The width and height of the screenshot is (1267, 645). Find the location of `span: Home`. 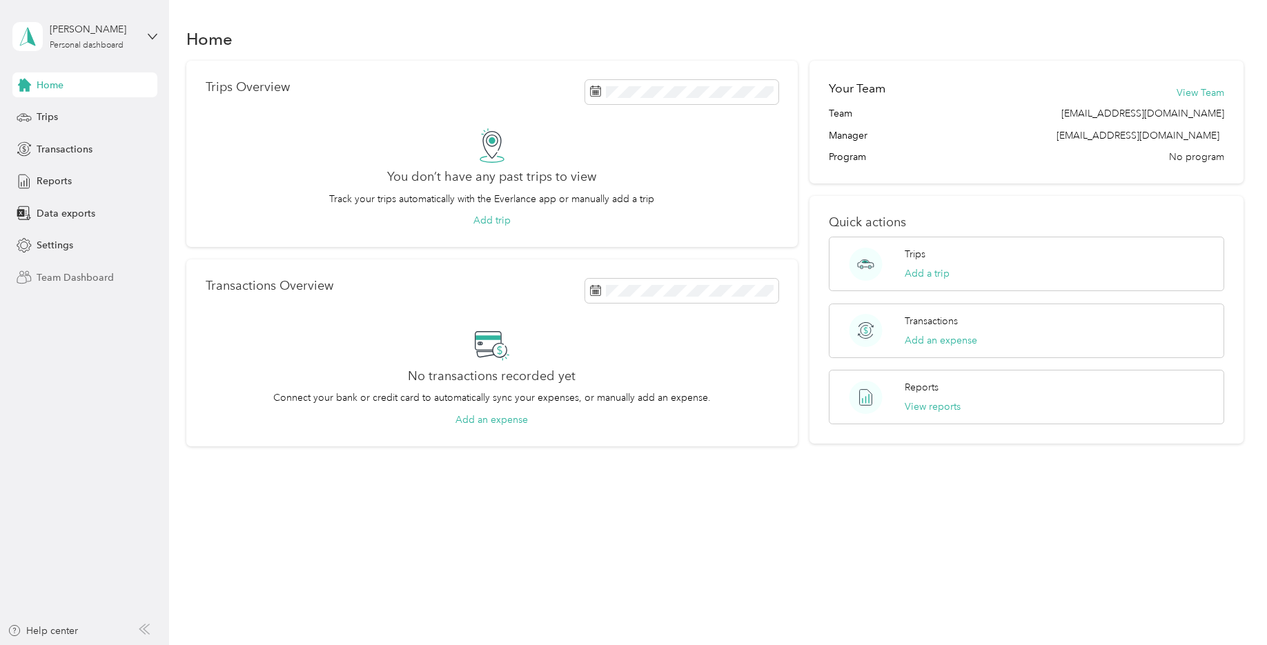

span: Home is located at coordinates (50, 85).